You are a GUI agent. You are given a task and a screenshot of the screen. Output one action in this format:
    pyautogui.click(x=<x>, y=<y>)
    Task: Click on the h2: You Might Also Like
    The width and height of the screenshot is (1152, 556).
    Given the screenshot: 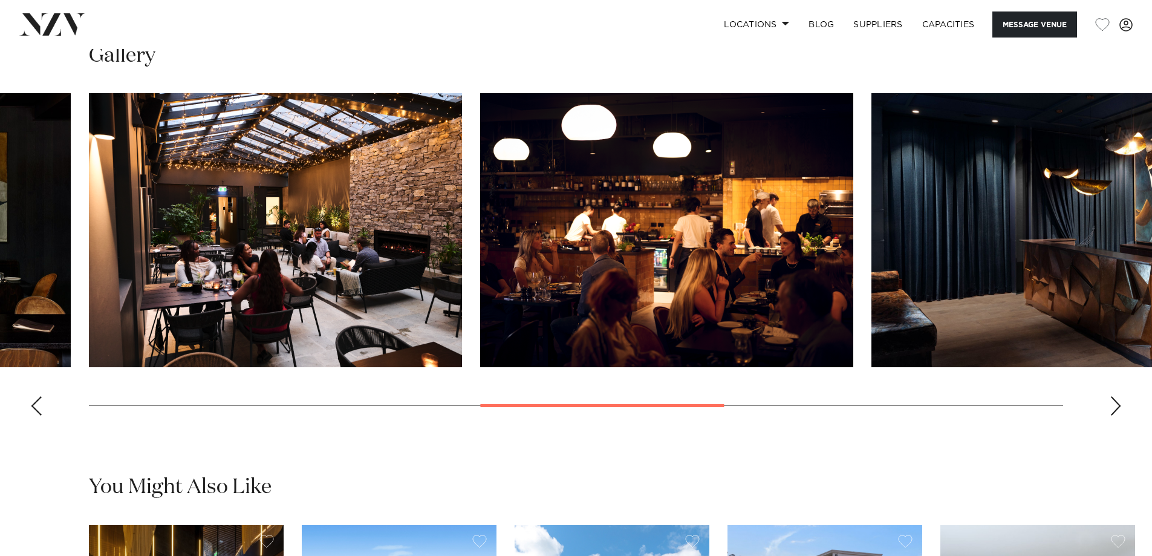 What is the action you would take?
    pyautogui.click(x=180, y=487)
    